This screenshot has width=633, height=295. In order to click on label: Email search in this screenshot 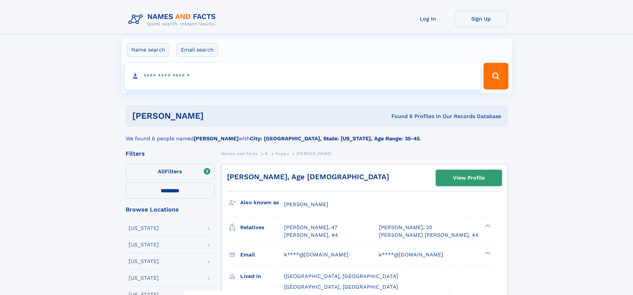, I will do `click(197, 50)`.